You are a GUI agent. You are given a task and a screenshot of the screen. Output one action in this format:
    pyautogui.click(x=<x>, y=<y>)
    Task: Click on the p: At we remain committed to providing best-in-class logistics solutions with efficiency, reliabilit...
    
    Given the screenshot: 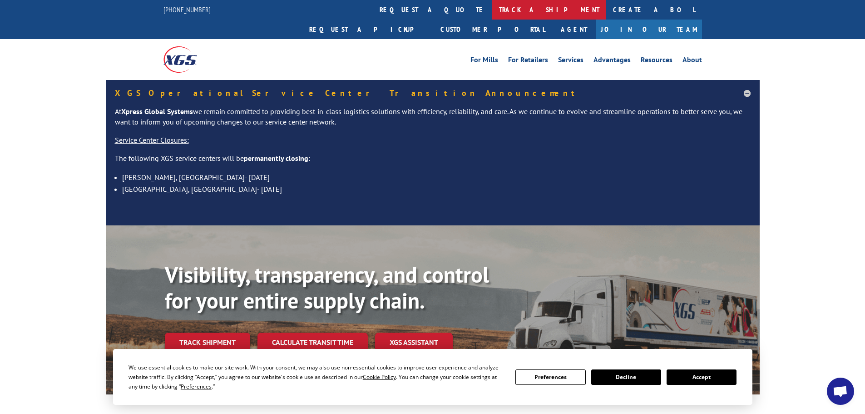 What is the action you would take?
    pyautogui.click(x=433, y=121)
    